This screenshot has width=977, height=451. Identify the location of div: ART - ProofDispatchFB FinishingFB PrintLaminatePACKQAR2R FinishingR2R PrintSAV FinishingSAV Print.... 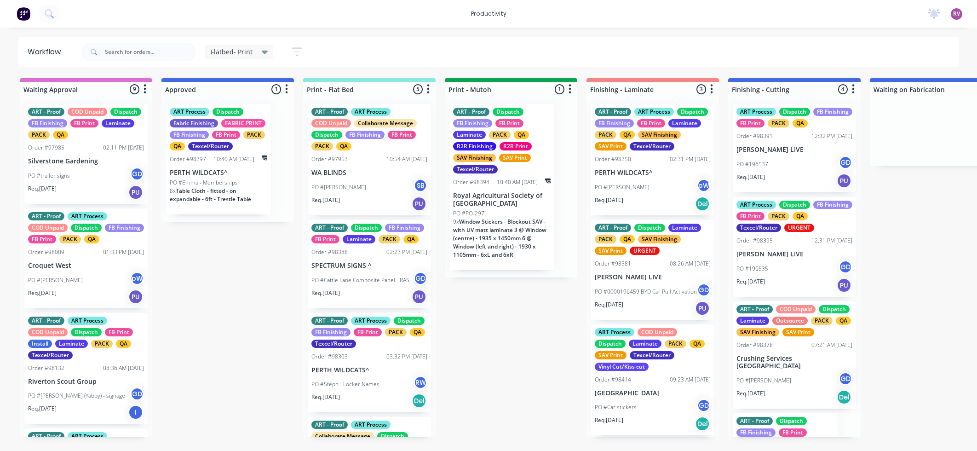
(502, 187).